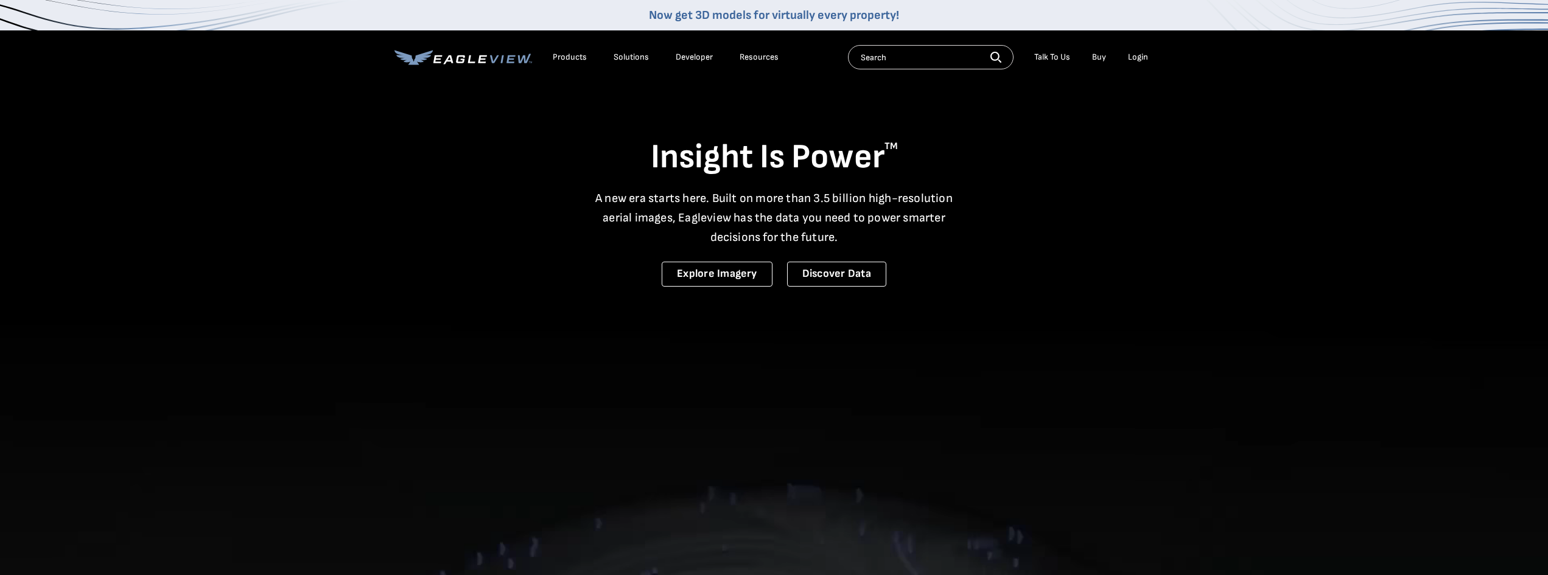  I want to click on a: Now get 3D models for virtually every property!, so click(774, 15).